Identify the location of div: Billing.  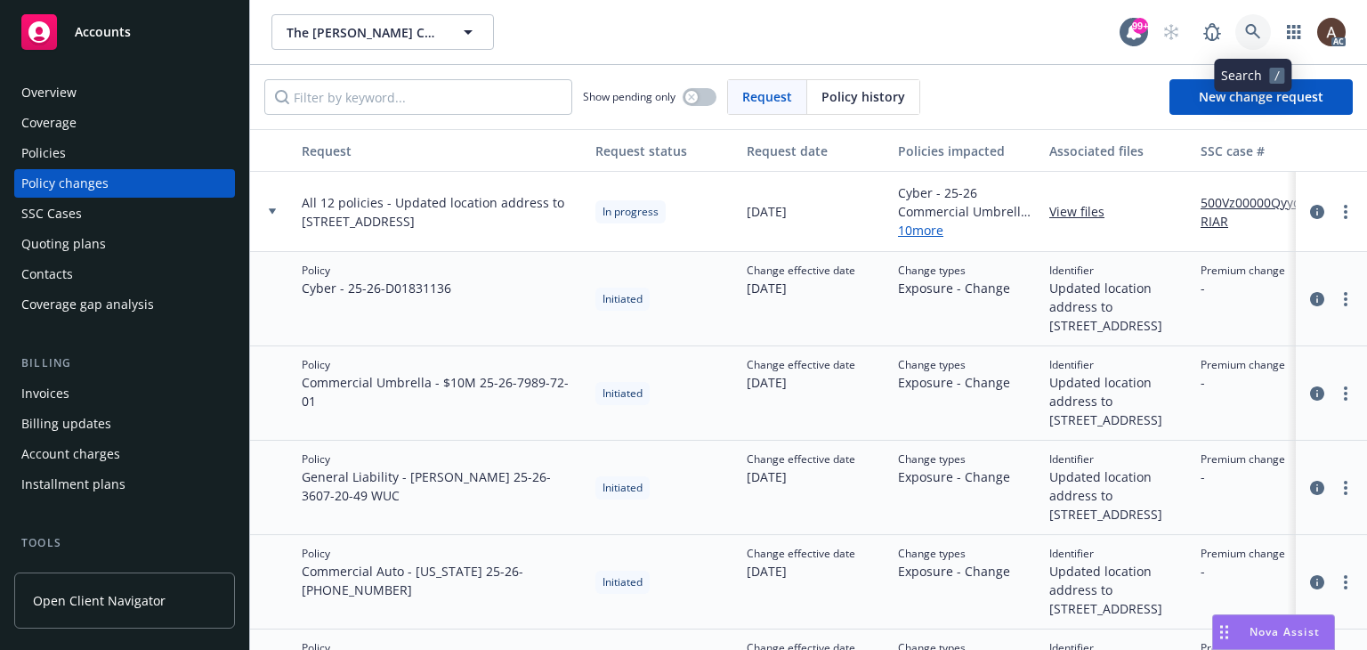
(125, 363).